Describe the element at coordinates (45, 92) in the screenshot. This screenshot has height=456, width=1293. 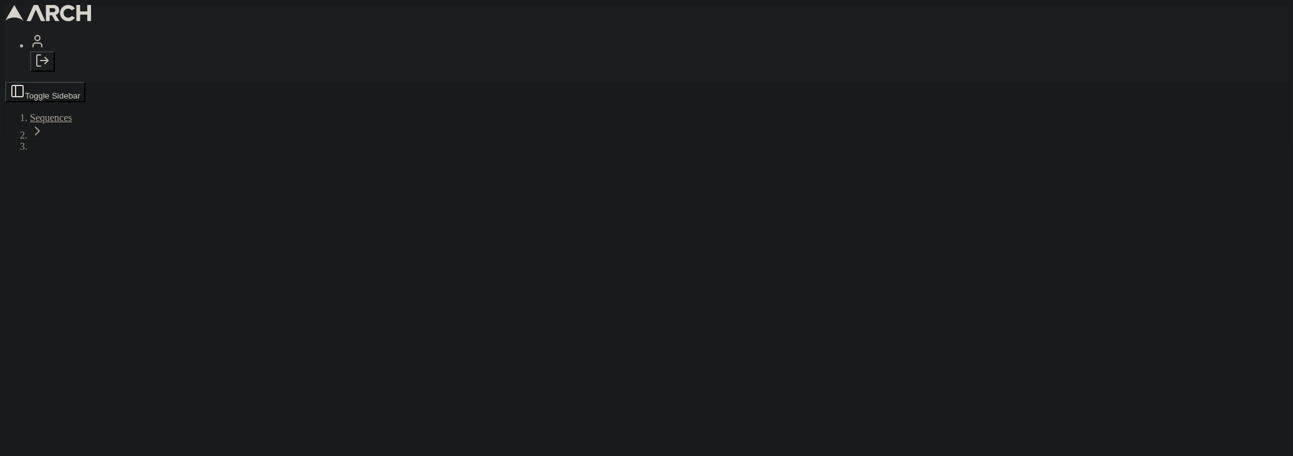
I see `button: Toggle Sidebar` at that location.